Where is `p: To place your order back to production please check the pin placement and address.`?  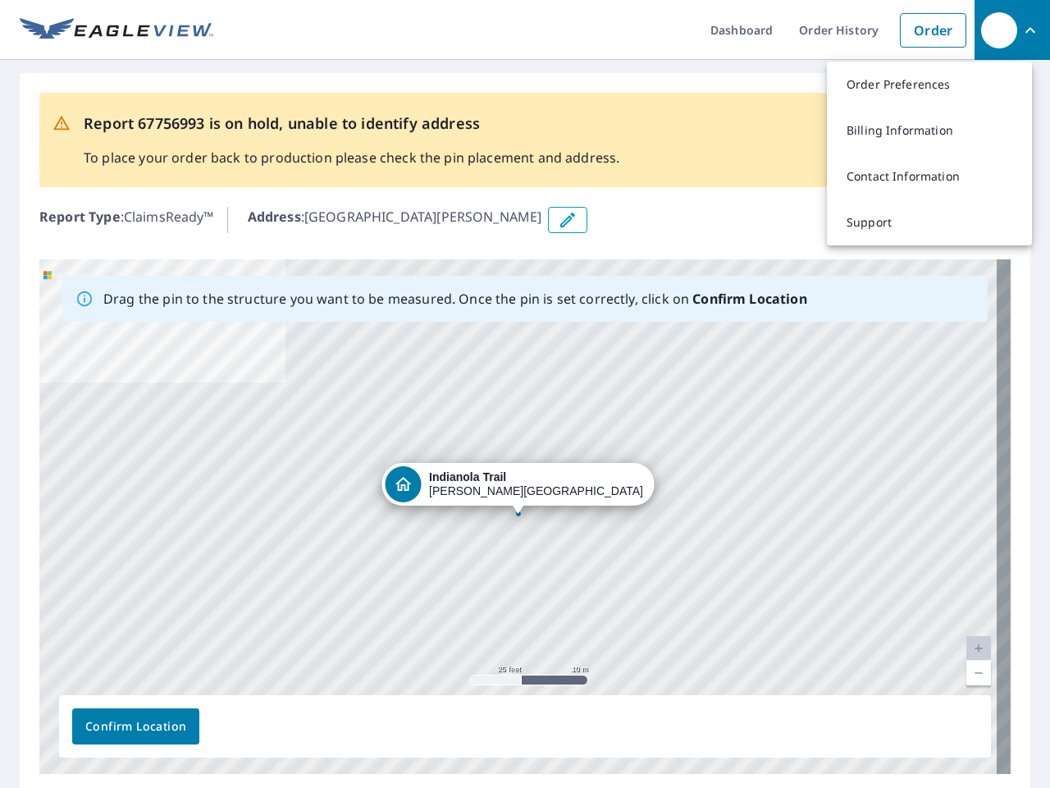
p: To place your order back to production please check the pin placement and address. is located at coordinates (351, 158).